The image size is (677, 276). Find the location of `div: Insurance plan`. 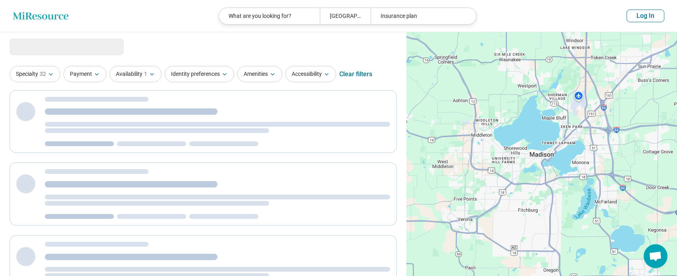

div: Insurance plan is located at coordinates (421, 16).